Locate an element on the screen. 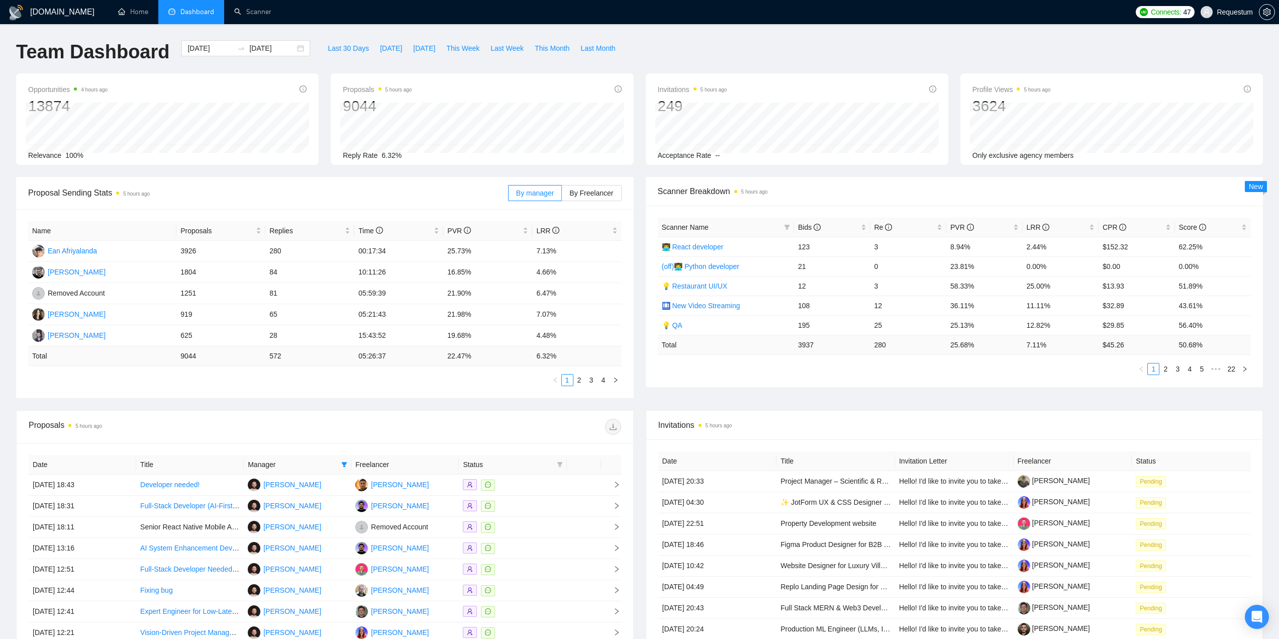 The height and width of the screenshot is (639, 1279). span: Time is located at coordinates (370, 231).